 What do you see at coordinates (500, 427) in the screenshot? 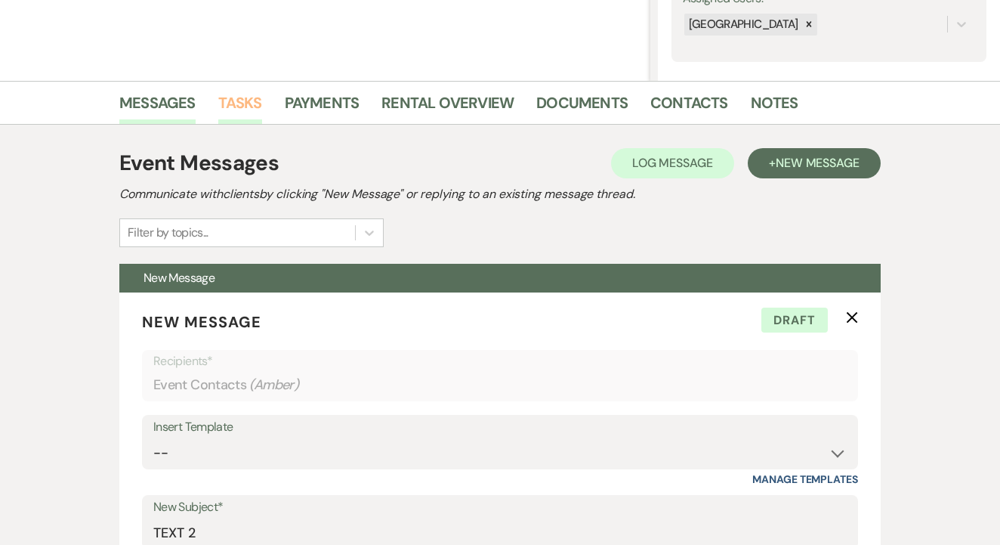
I see `div: Insert Template` at bounding box center [500, 427].